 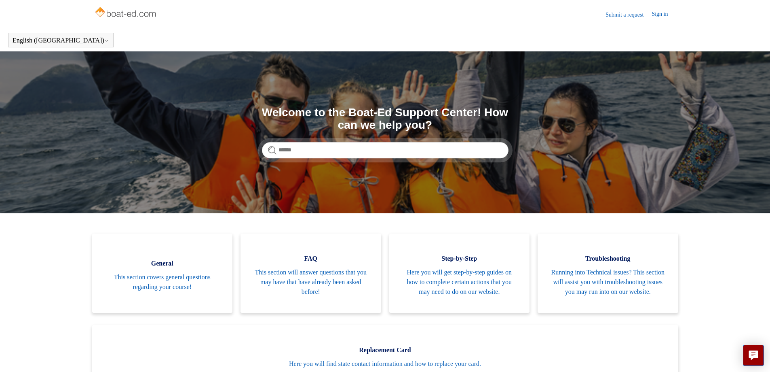 What do you see at coordinates (608, 258) in the screenshot?
I see `span: Troubleshooting` at bounding box center [608, 258].